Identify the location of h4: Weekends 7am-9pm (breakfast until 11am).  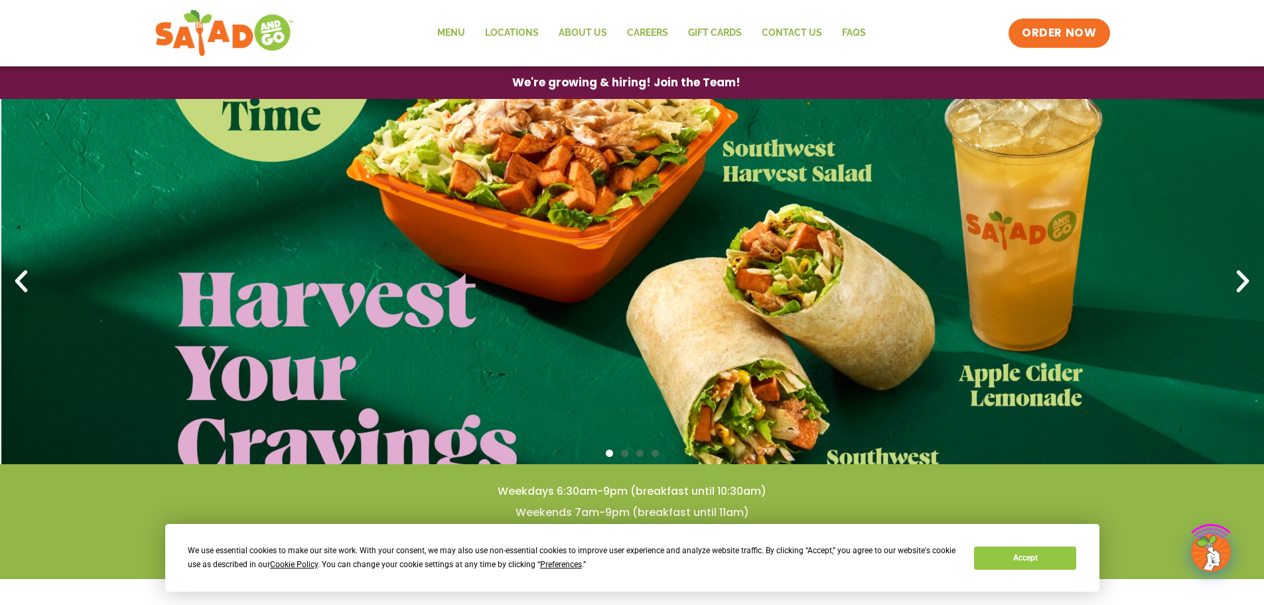
(632, 512).